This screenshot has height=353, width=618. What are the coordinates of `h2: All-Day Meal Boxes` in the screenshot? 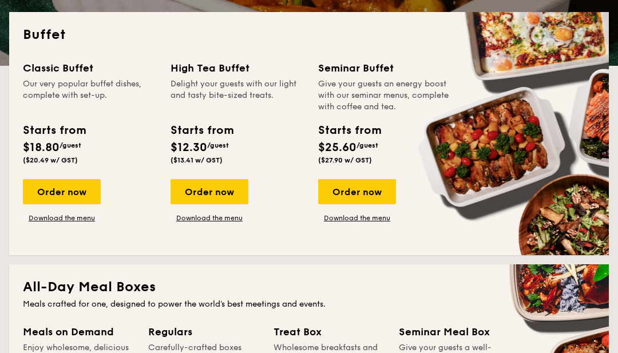 It's located at (309, 287).